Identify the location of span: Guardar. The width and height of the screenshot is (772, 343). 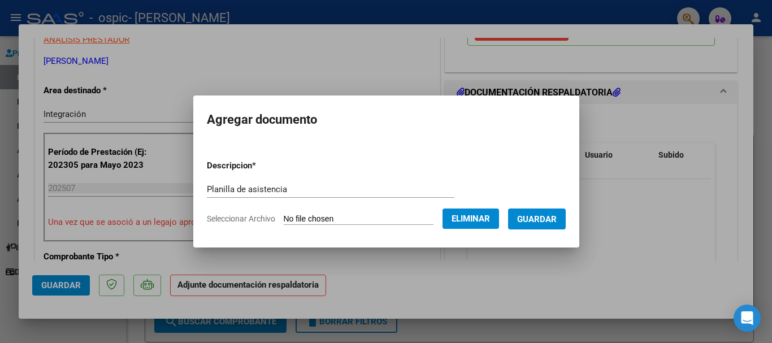
(537, 219).